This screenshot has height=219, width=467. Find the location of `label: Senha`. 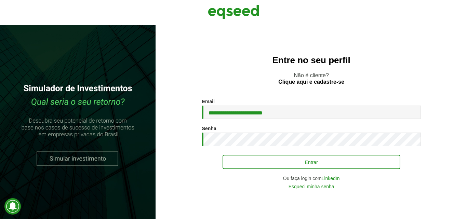

label: Senha is located at coordinates (209, 128).